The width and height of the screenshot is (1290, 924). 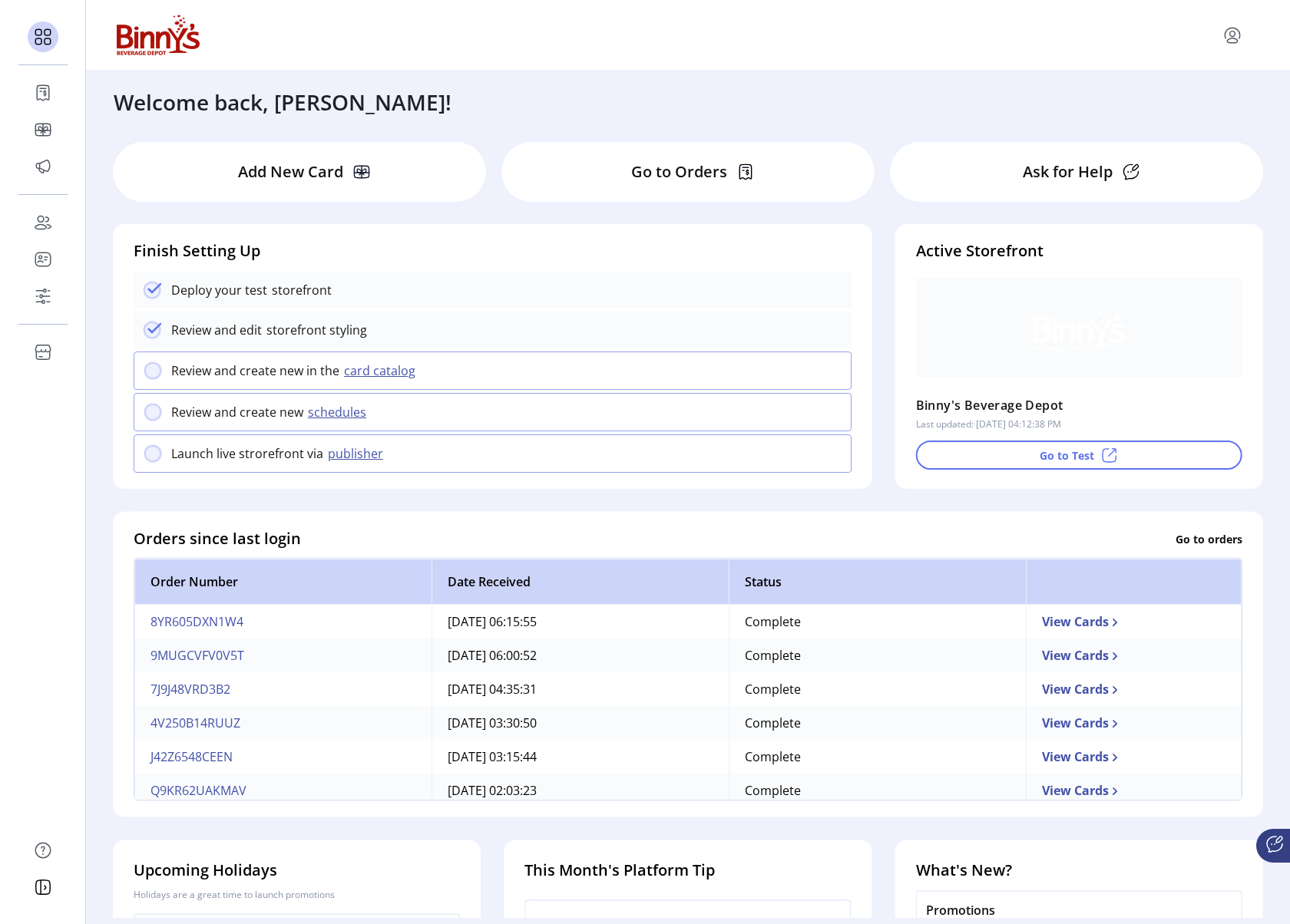 What do you see at coordinates (688, 871) in the screenshot?
I see `h4: This Month's Platform Tip` at bounding box center [688, 871].